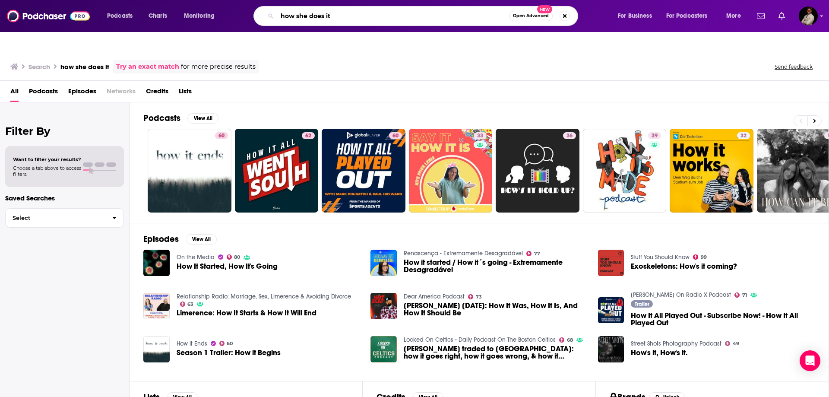 The width and height of the screenshot is (829, 397). Describe the element at coordinates (704, 257) in the screenshot. I see `span: 99` at that location.